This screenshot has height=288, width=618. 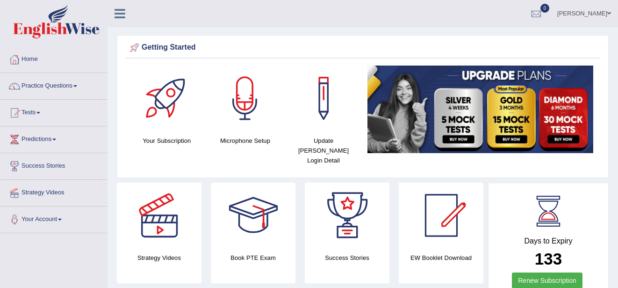 What do you see at coordinates (54, 191) in the screenshot?
I see `a: Strategy Videos` at bounding box center [54, 191].